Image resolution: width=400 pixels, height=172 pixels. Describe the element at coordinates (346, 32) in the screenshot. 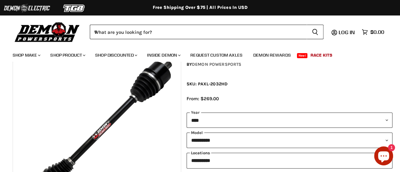

I see `span: Log in` at that location.